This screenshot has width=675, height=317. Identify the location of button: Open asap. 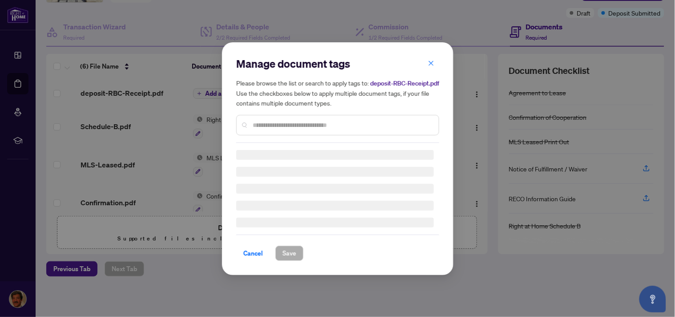
(653, 299).